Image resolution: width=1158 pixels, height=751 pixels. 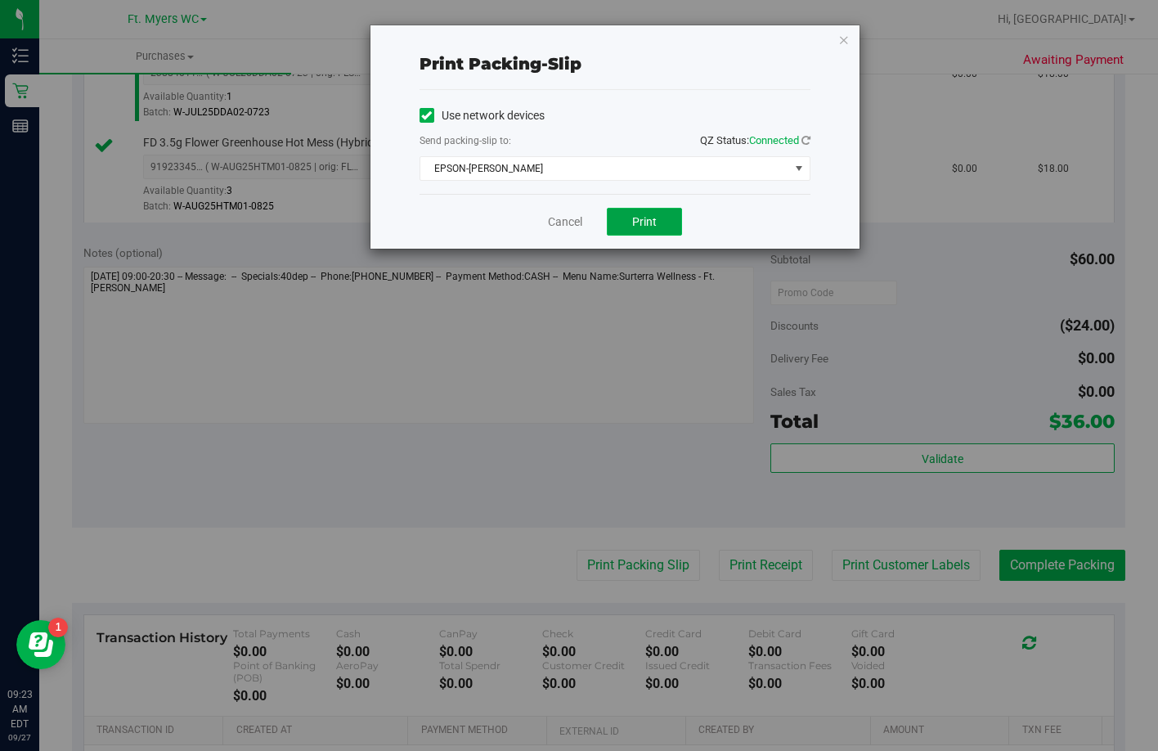 What do you see at coordinates (774, 140) in the screenshot?
I see `span: Connected` at bounding box center [774, 140].